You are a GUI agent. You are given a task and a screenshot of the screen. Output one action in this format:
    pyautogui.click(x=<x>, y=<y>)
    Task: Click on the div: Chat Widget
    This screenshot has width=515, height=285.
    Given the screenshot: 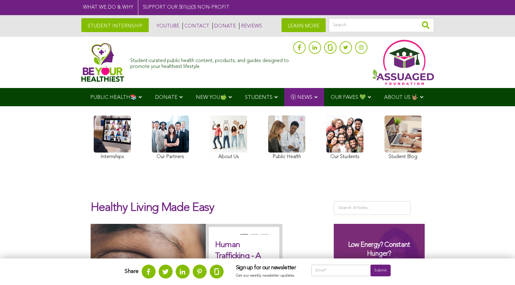 What is the action you would take?
    pyautogui.click(x=499, y=271)
    